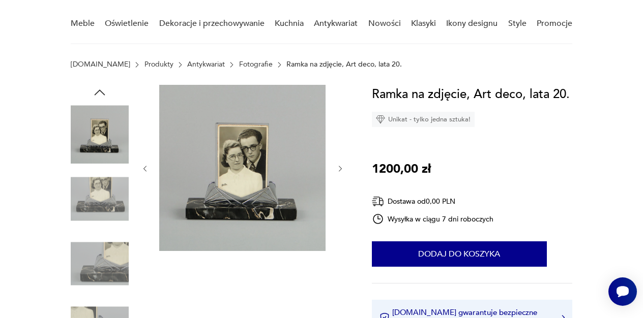 The width and height of the screenshot is (643, 318). What do you see at coordinates (470, 95) in the screenshot?
I see `h1: Ramka na zdjęcie, Art deco, lata 20.` at bounding box center [470, 95].